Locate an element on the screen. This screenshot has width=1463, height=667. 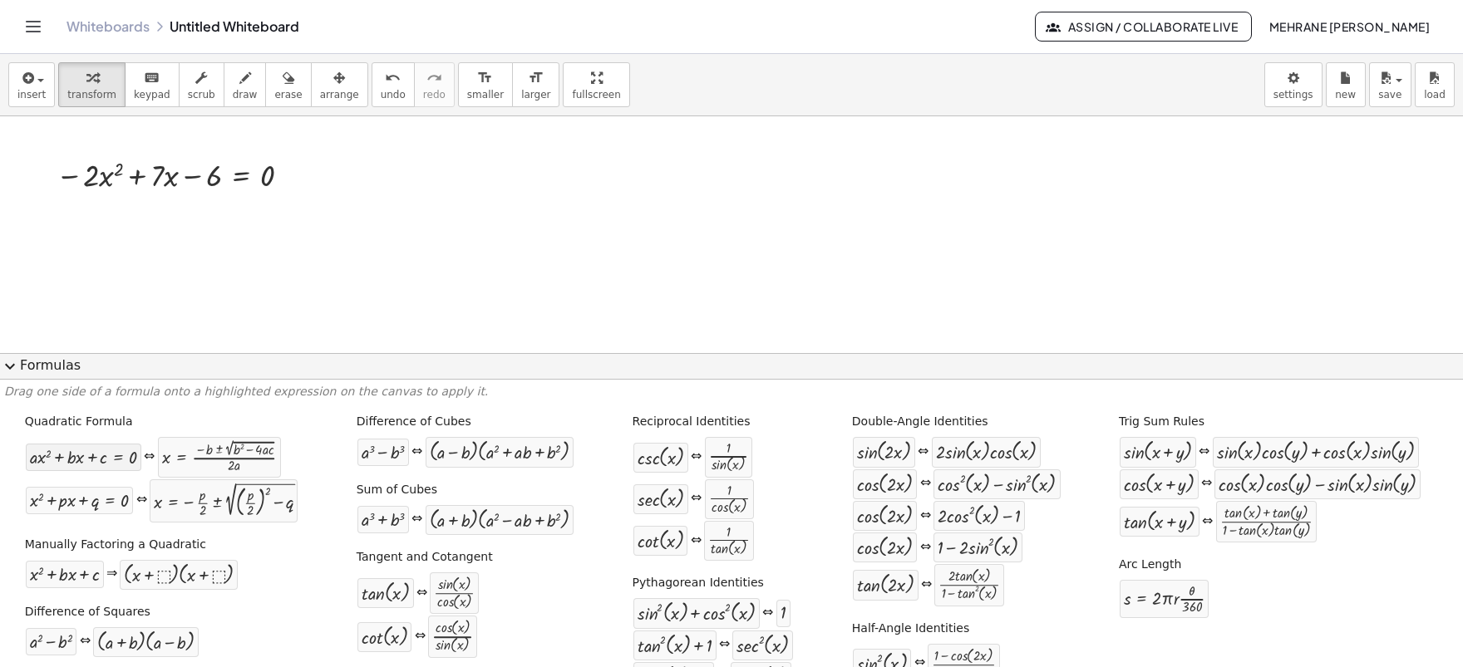
i: keyboard is located at coordinates (151, 78).